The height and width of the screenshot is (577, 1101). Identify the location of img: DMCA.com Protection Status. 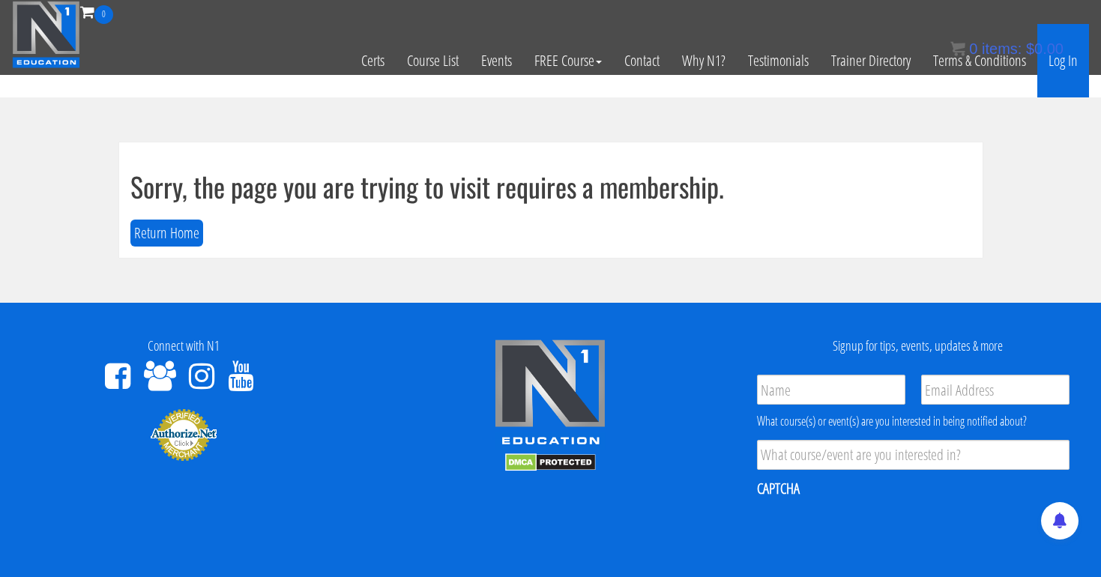
(550, 462).